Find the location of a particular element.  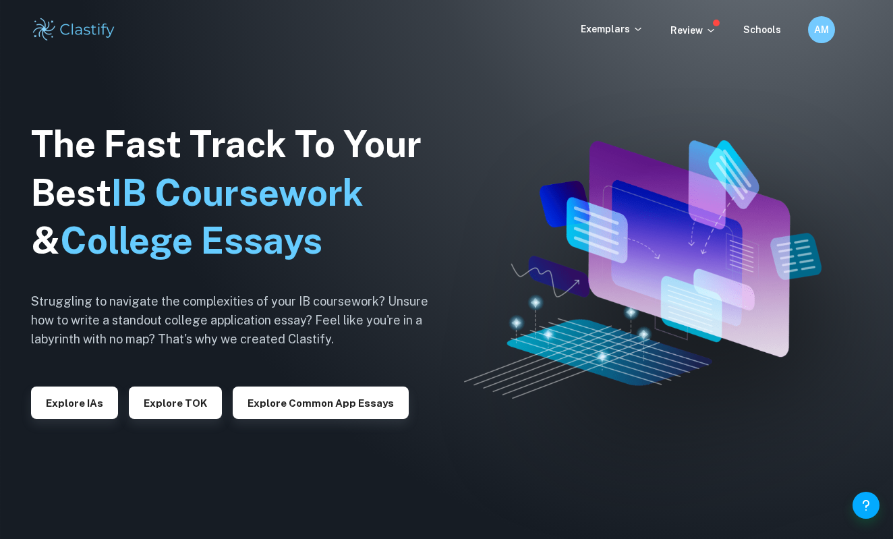

button: Explore TOK is located at coordinates (175, 403).